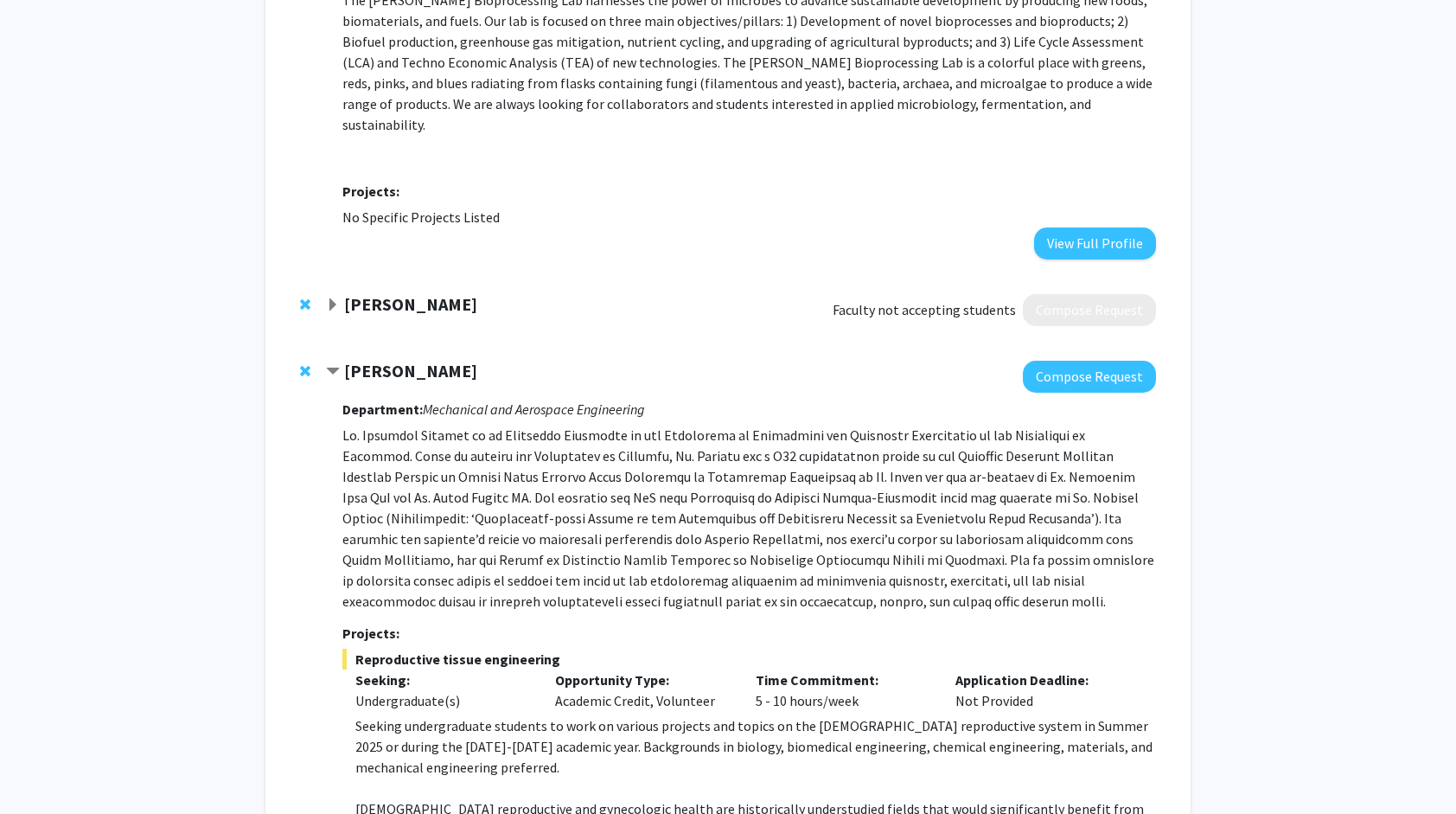  What do you see at coordinates (333, 372) in the screenshot?
I see `span: Contract Samantha Zambuto Bookmark` at bounding box center [333, 372].